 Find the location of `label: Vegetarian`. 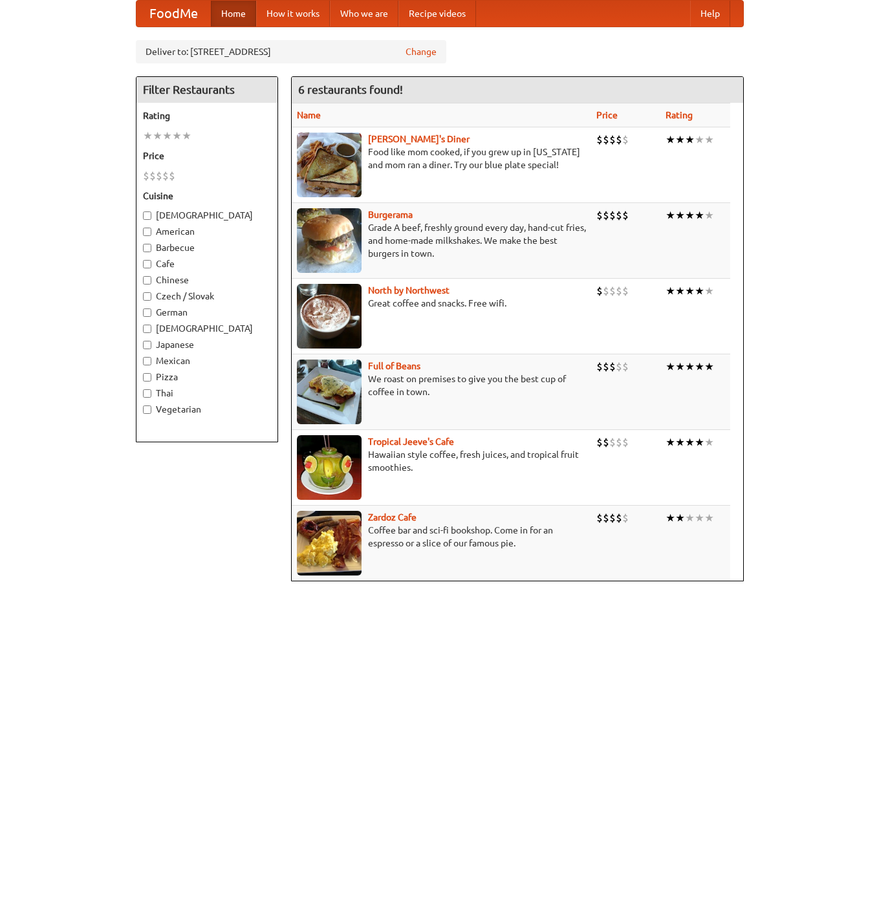

label: Vegetarian is located at coordinates (207, 409).